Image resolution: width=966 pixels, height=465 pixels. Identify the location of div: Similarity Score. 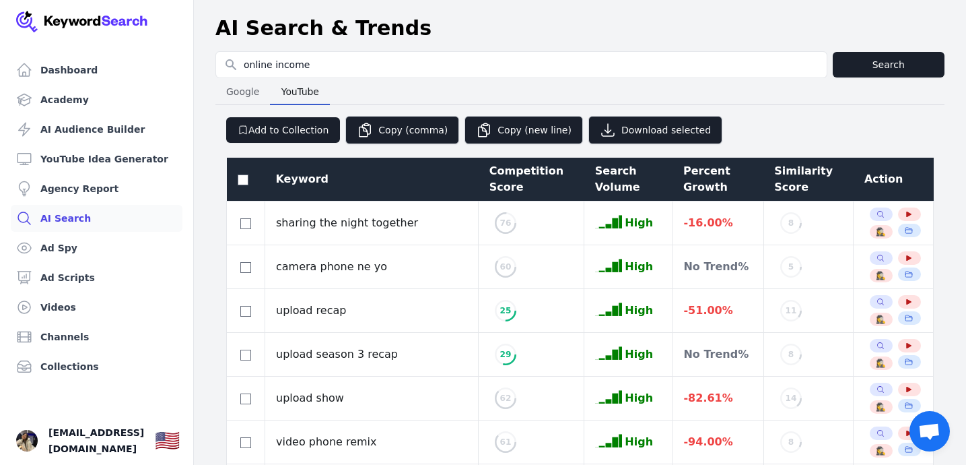
(809, 179).